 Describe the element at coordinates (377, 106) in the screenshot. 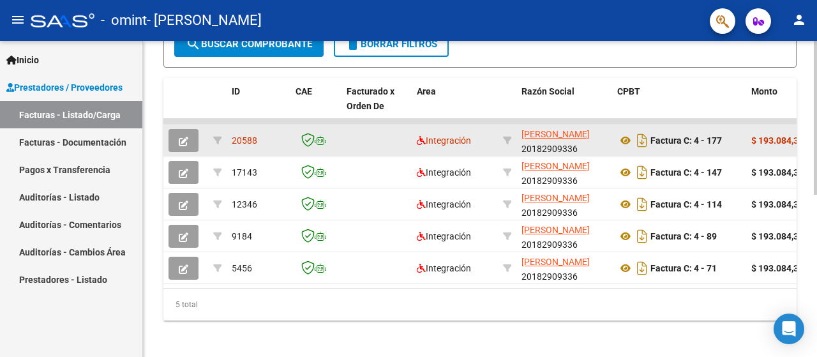

I see `datatable-header-cell: Facturado x Orden De` at that location.